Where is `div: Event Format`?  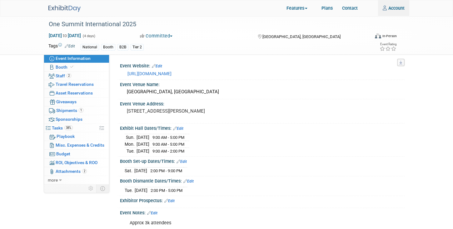 div: Event Format is located at coordinates (372, 37).